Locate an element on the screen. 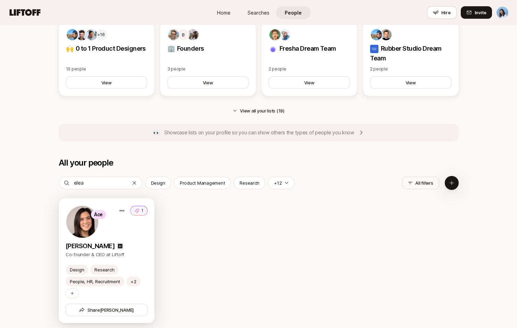 Image resolution: width=517 pixels, height=328 pixels. img: ACg8ocKEKRaDdLI4UrBIVgU4GlSDRsaw4FFi6nyNfamyhzdGAwDX=s160-c is located at coordinates (92, 35).